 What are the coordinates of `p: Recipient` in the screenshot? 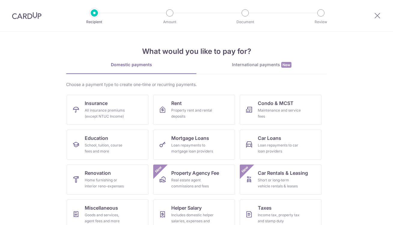 It's located at (94, 22).